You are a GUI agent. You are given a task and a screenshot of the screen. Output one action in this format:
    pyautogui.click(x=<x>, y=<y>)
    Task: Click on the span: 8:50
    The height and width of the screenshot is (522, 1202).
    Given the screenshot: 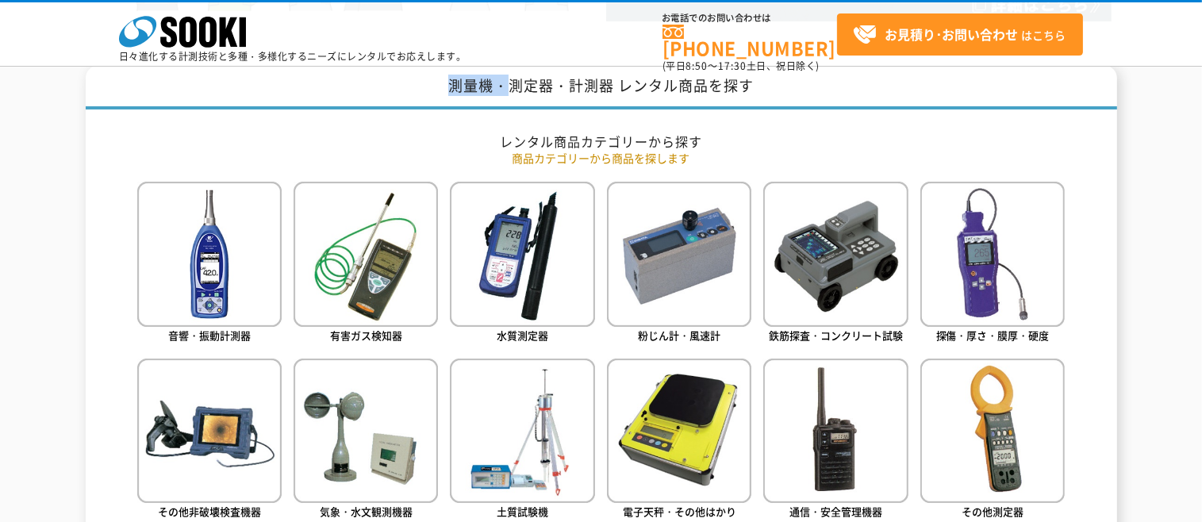 What is the action you would take?
    pyautogui.click(x=697, y=66)
    